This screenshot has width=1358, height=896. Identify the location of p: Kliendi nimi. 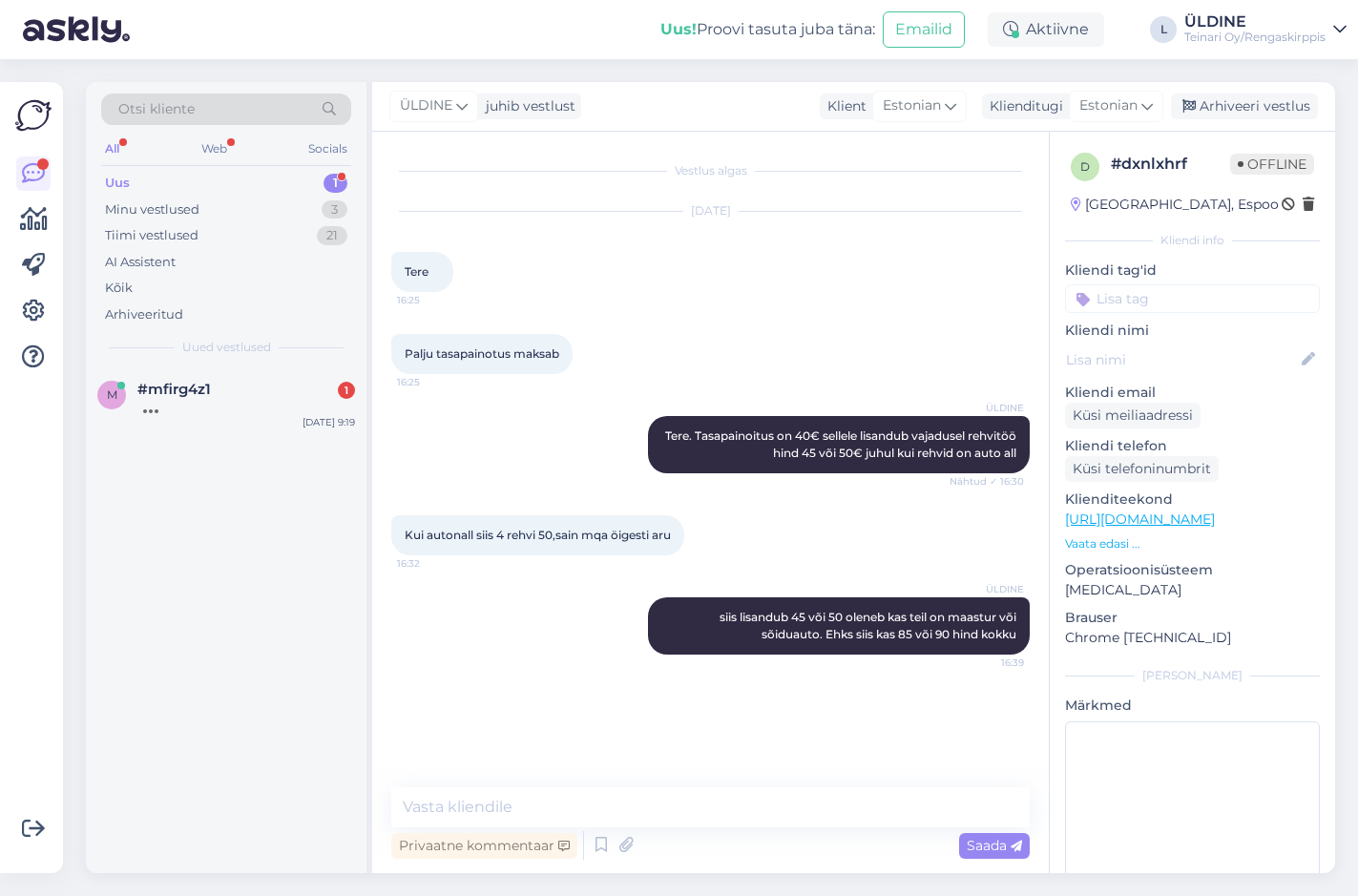
(1191, 330).